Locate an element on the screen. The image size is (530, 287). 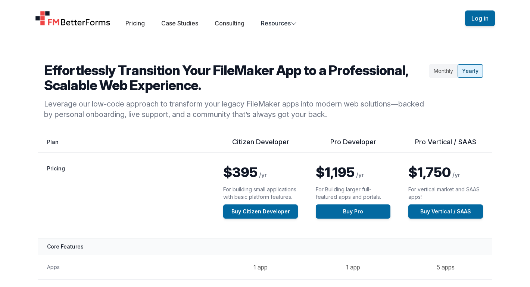
th: Pro Vertical / SAAS is located at coordinates (445, 145).